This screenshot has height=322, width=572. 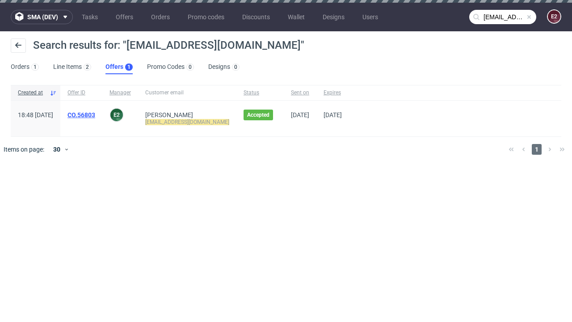 I want to click on span: Accepted, so click(x=258, y=115).